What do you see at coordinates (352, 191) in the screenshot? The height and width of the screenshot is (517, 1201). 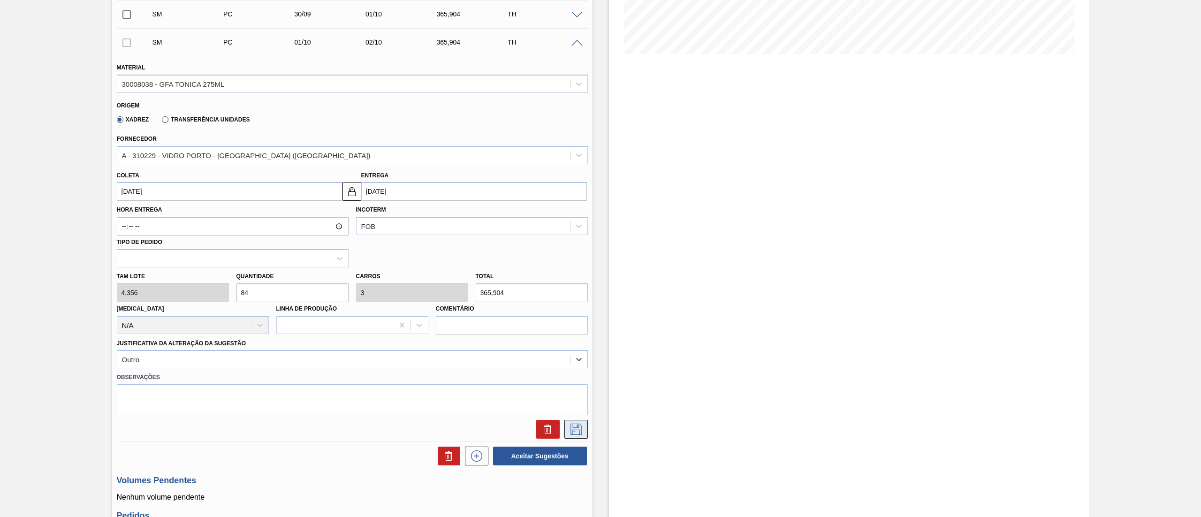 I see `button: locked` at bounding box center [352, 191].